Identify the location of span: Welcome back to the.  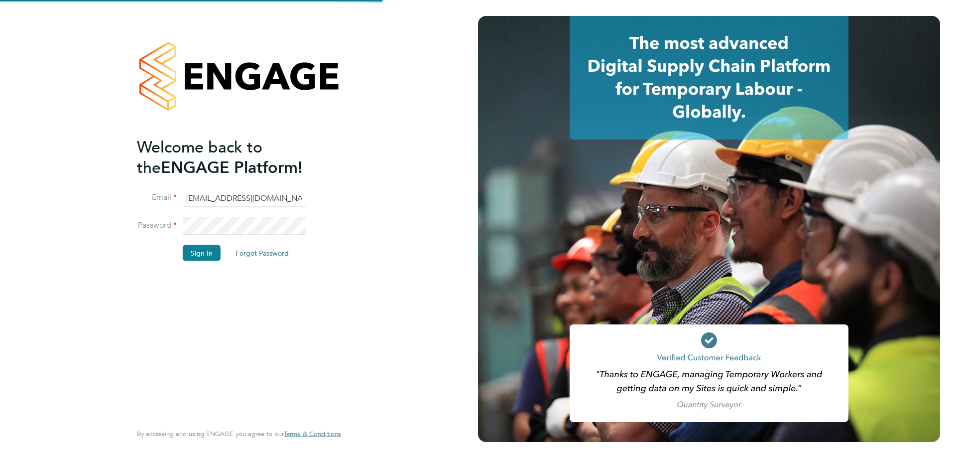
(200, 157).